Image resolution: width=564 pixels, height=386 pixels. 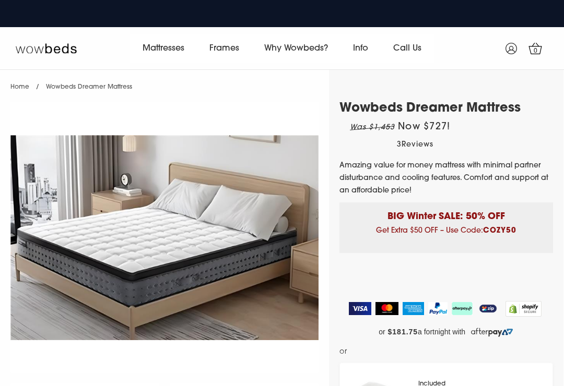 I want to click on img: Wow Beds Logo, so click(x=46, y=48).